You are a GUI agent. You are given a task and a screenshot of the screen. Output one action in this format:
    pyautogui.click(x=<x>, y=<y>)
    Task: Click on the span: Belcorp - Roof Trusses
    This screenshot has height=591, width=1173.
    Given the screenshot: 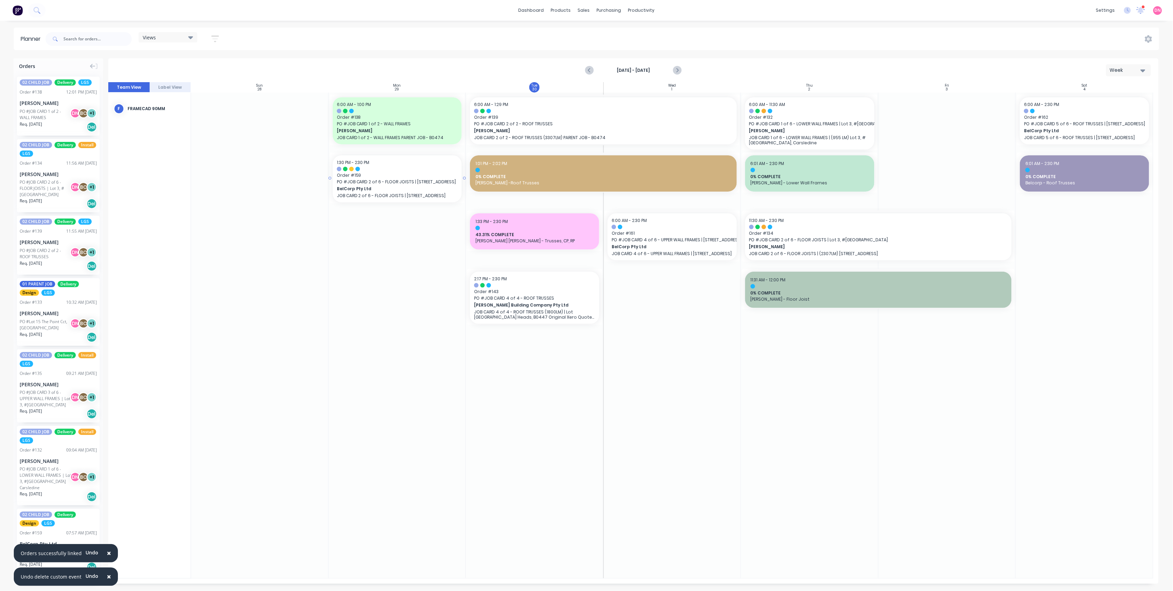 What is the action you would take?
    pyautogui.click(x=1085, y=183)
    